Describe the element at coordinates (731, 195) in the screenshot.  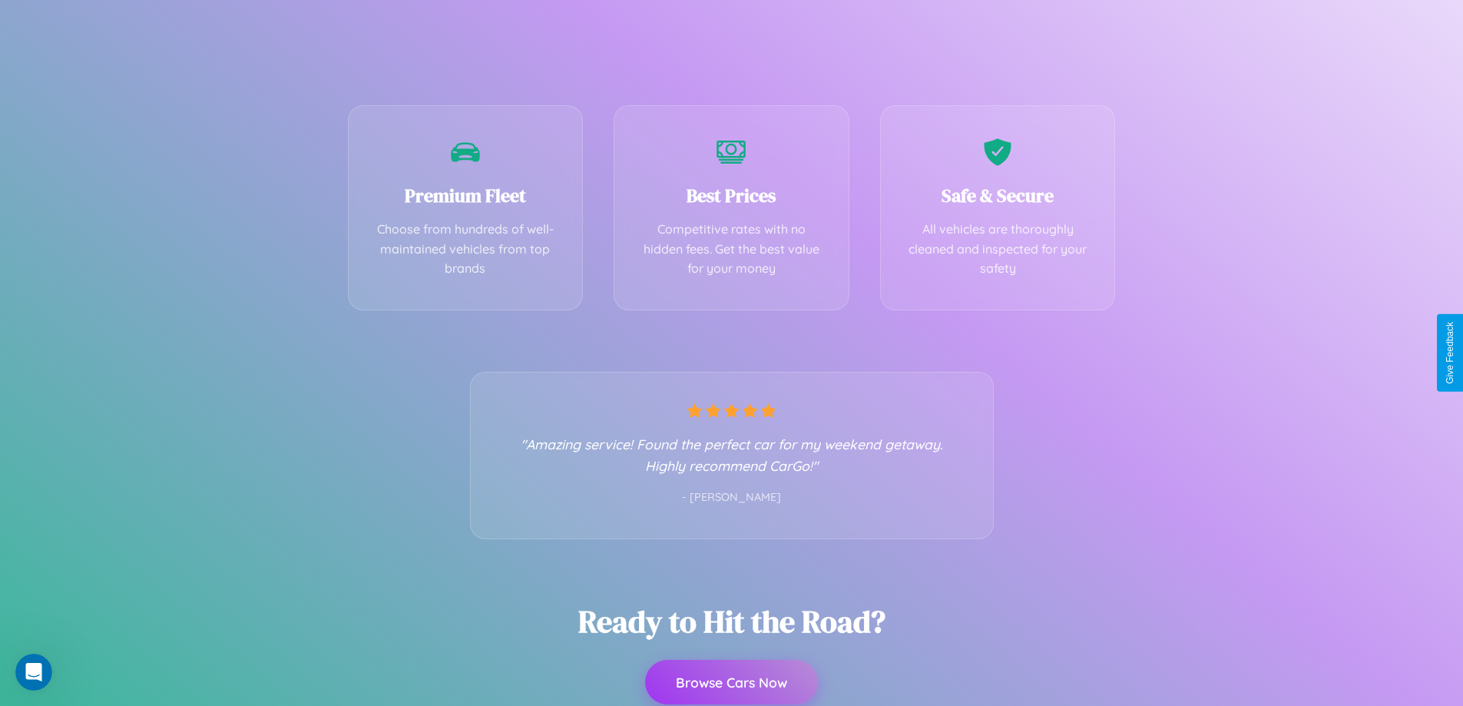
I see `h3: Best Prices` at that location.